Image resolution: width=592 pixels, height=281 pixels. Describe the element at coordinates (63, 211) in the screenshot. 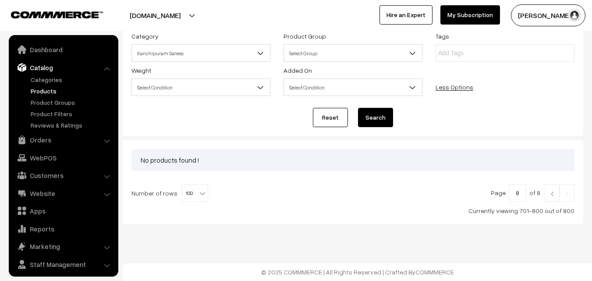

I see `a: Apps` at that location.